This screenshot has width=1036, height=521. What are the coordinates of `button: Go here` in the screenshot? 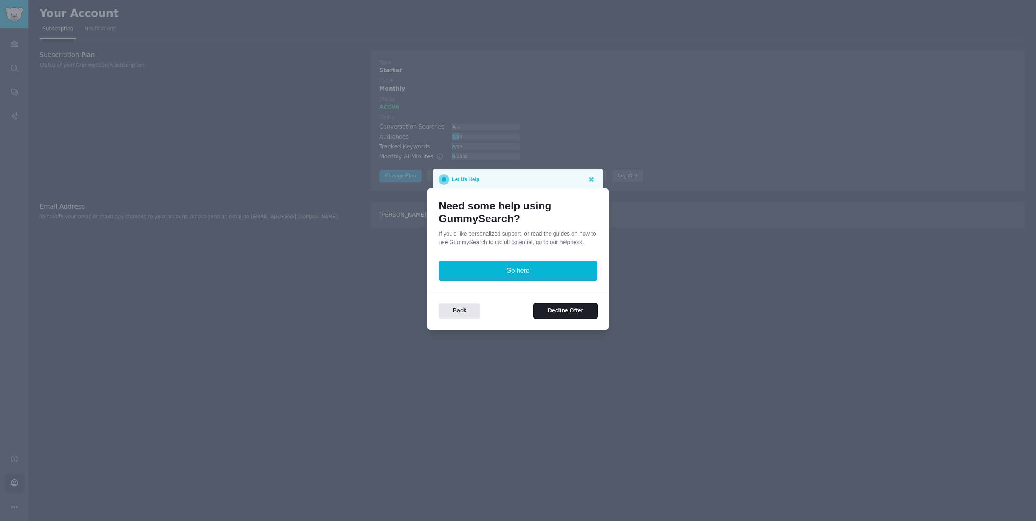 It's located at (518, 271).